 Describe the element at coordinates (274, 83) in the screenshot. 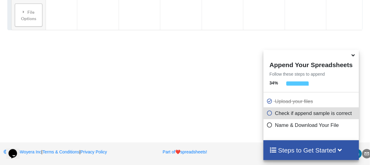

I see `b: 34 %` at that location.